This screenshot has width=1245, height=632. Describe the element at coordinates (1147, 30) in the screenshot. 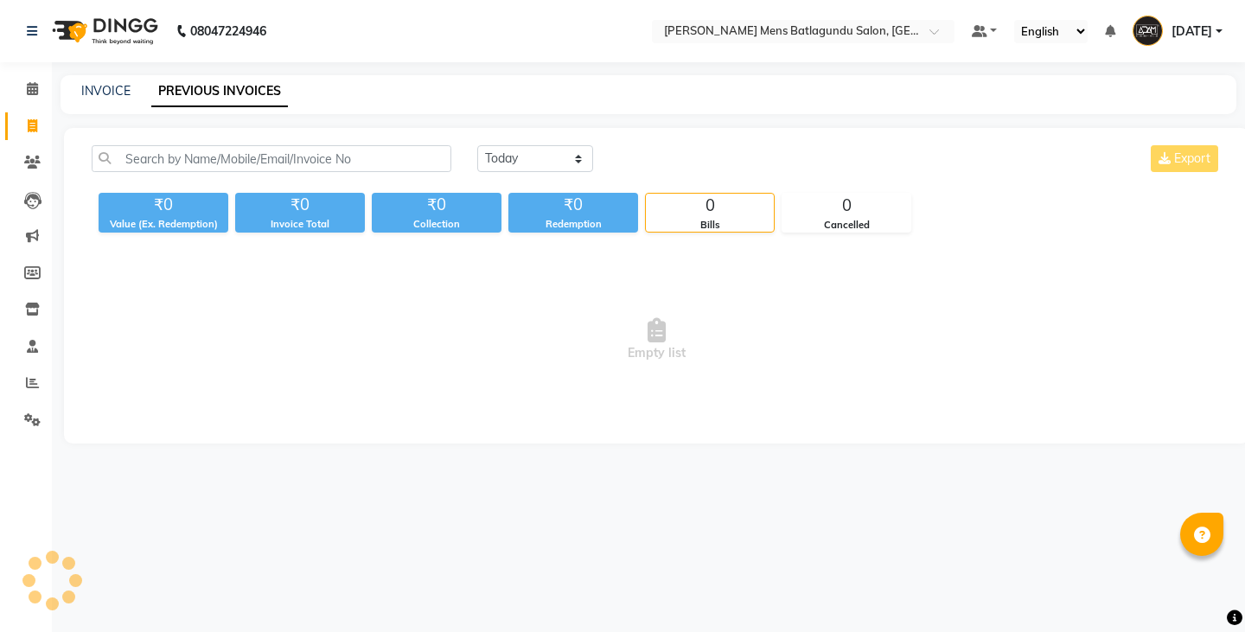

I see `img: Raja` at that location.